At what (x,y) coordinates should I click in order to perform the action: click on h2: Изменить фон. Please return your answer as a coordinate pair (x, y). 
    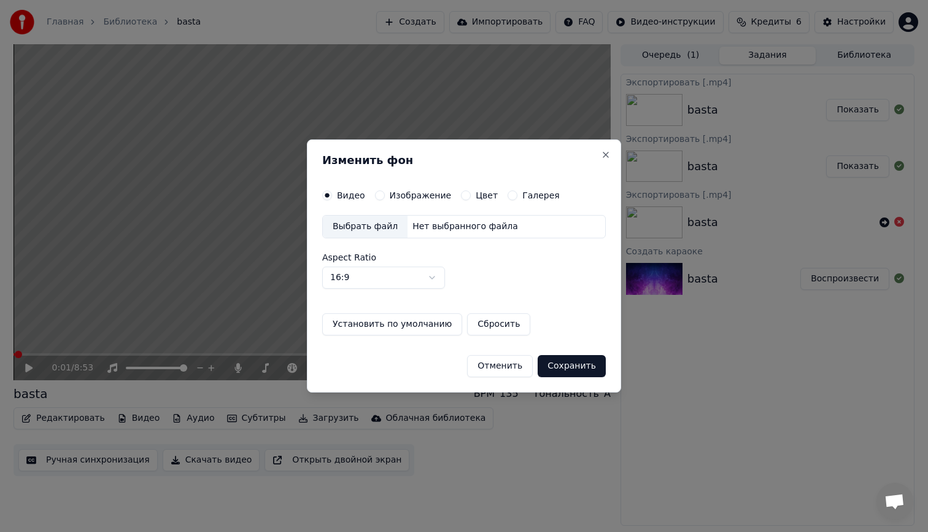
    Looking at the image, I should click on (464, 160).